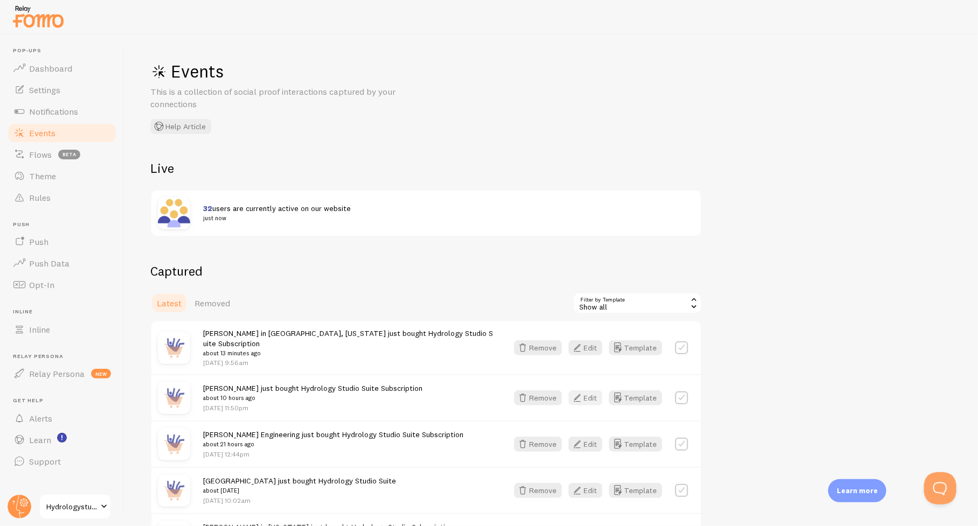 This screenshot has height=526, width=978. Describe the element at coordinates (180, 127) in the screenshot. I see `button: Help Article` at that location.